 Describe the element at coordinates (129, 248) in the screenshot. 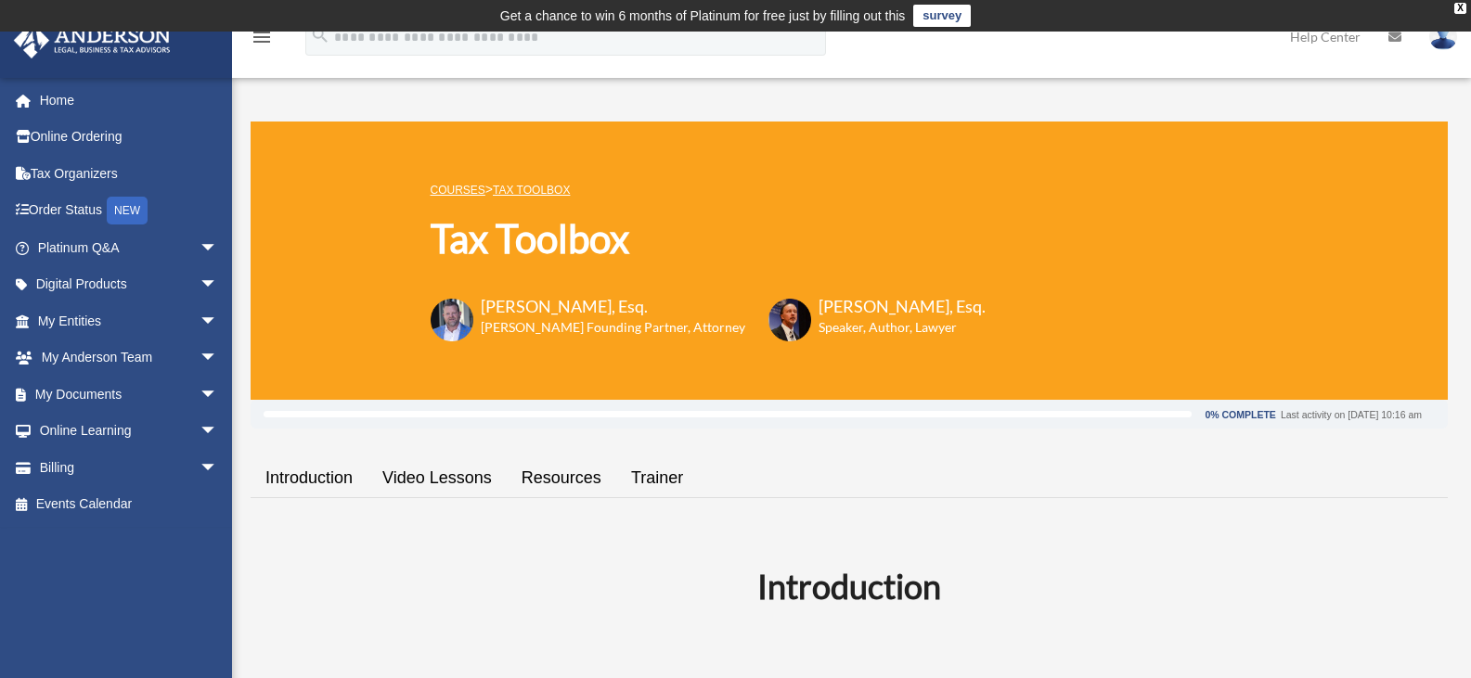

I see `a: Platinum Q&Aarrow_drop_down` at that location.